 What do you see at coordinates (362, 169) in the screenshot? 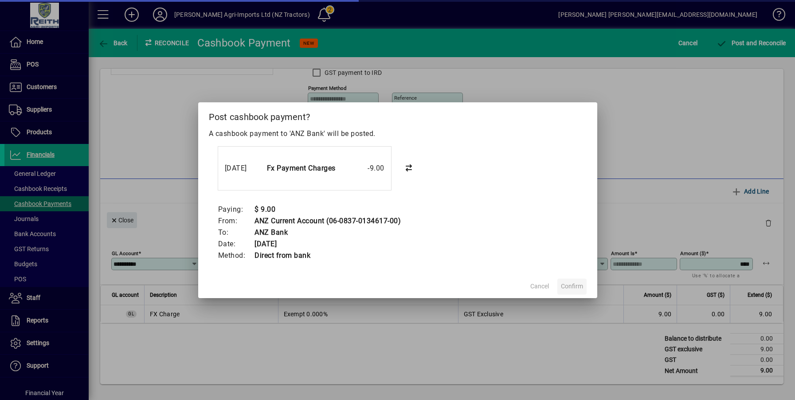
I see `div: -9.00` at bounding box center [362, 169].